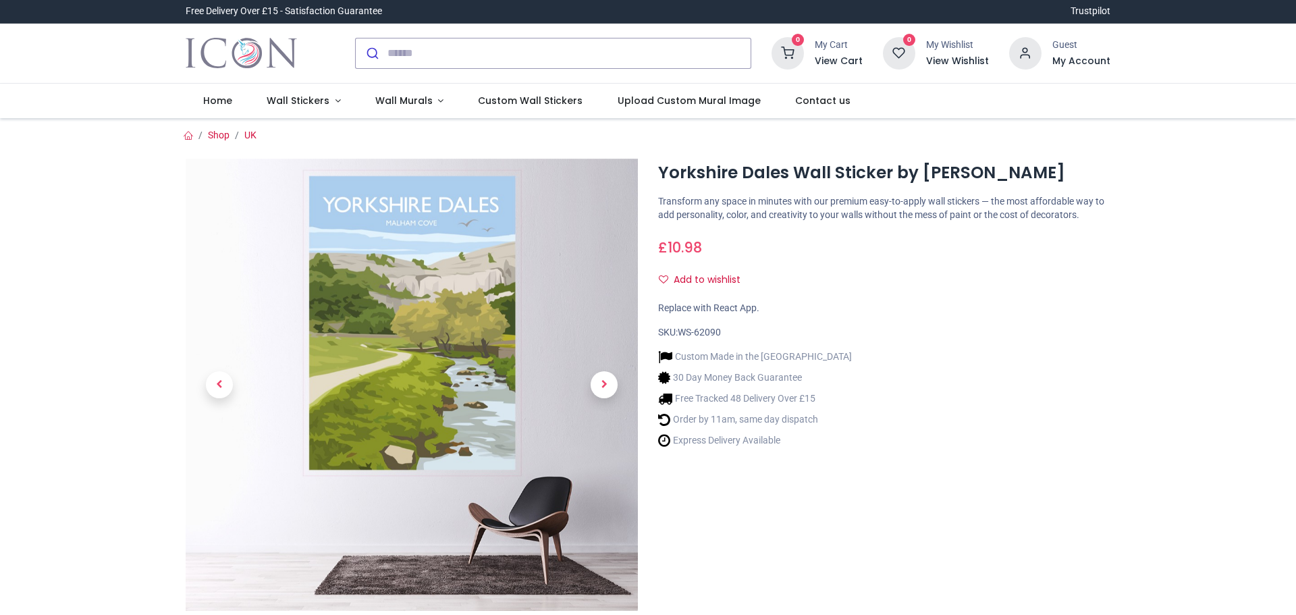  What do you see at coordinates (371, 53) in the screenshot?
I see `button: Submit` at bounding box center [371, 53].